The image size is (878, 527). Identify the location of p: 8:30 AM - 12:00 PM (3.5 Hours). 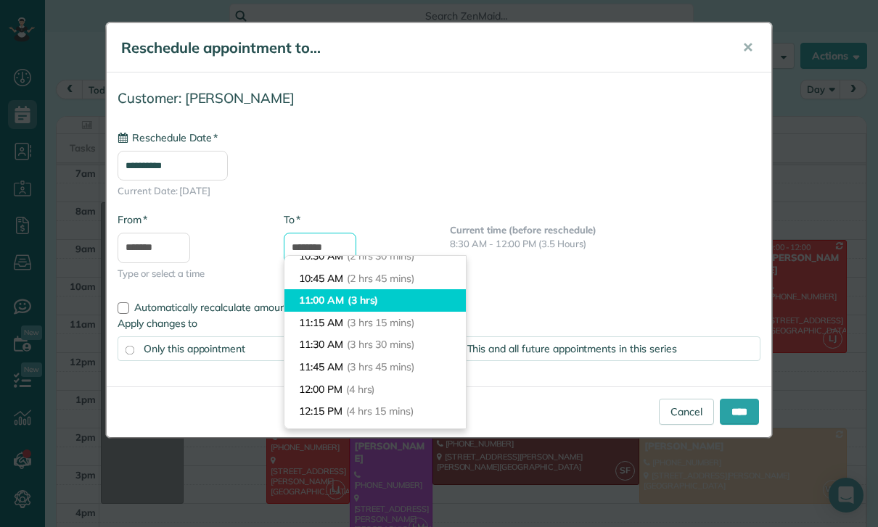
(605, 244).